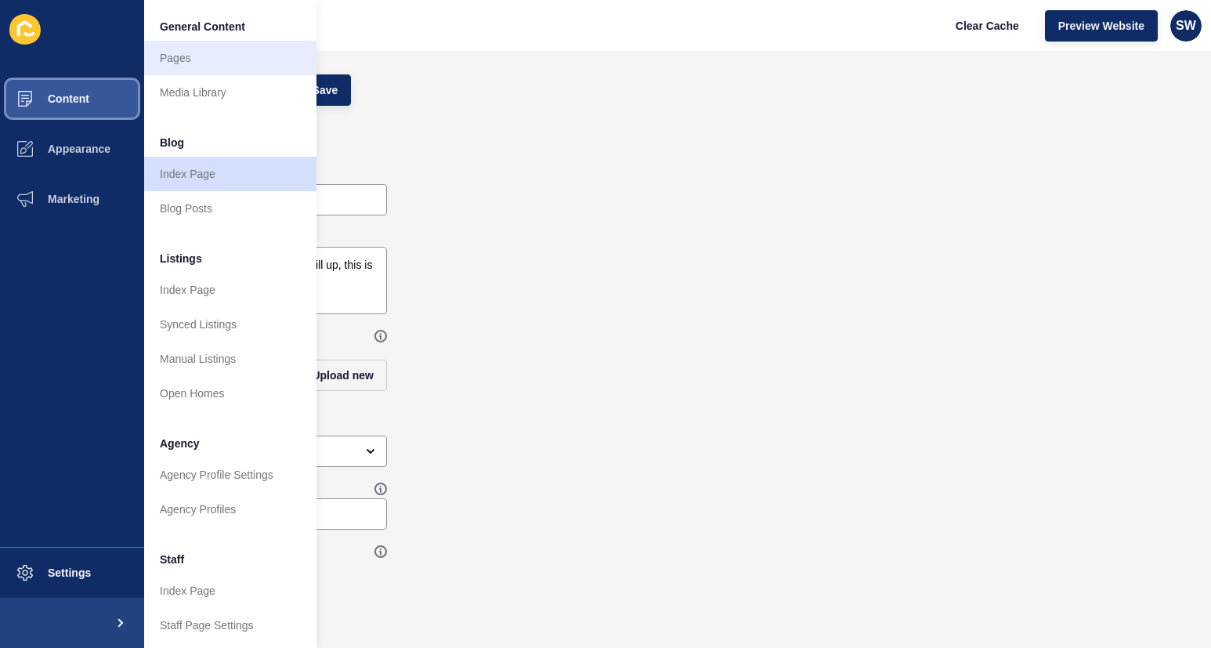  Describe the element at coordinates (1186, 26) in the screenshot. I see `span: SW` at that location.